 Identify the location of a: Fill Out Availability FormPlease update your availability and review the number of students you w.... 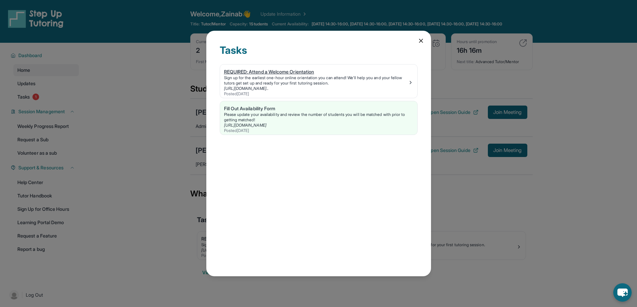
(319, 118).